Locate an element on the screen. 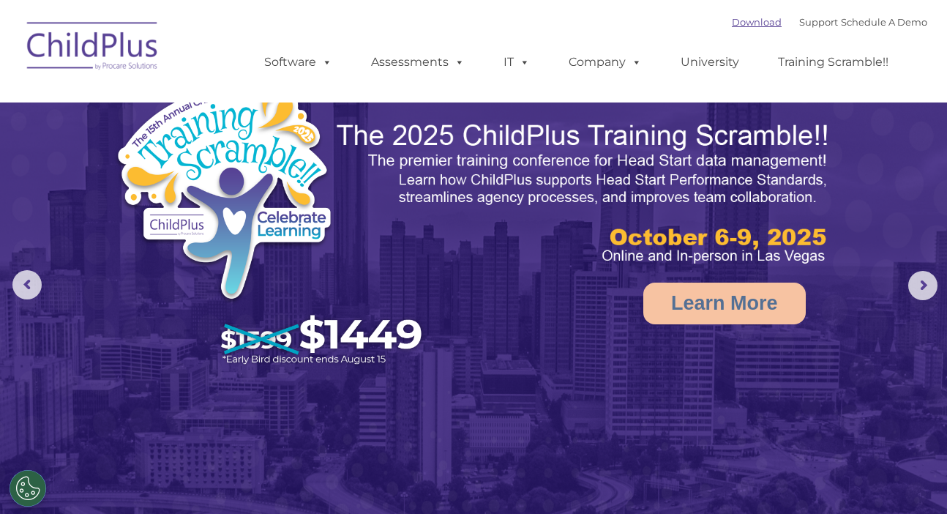 The height and width of the screenshot is (514, 947). a: Schedule A Demo is located at coordinates (884, 22).